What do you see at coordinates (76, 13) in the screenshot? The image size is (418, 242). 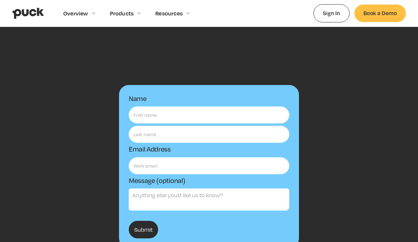 I see `div: Overview` at bounding box center [76, 13].